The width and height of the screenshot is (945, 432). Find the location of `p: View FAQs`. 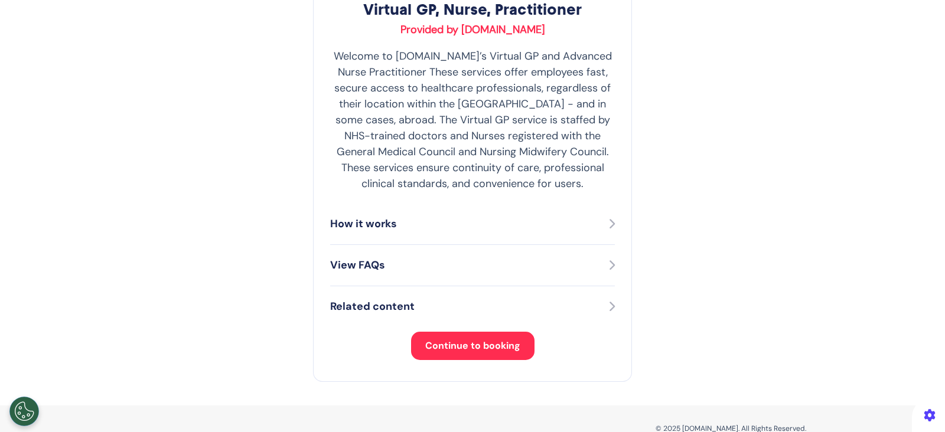

p: View FAQs is located at coordinates (357, 265).